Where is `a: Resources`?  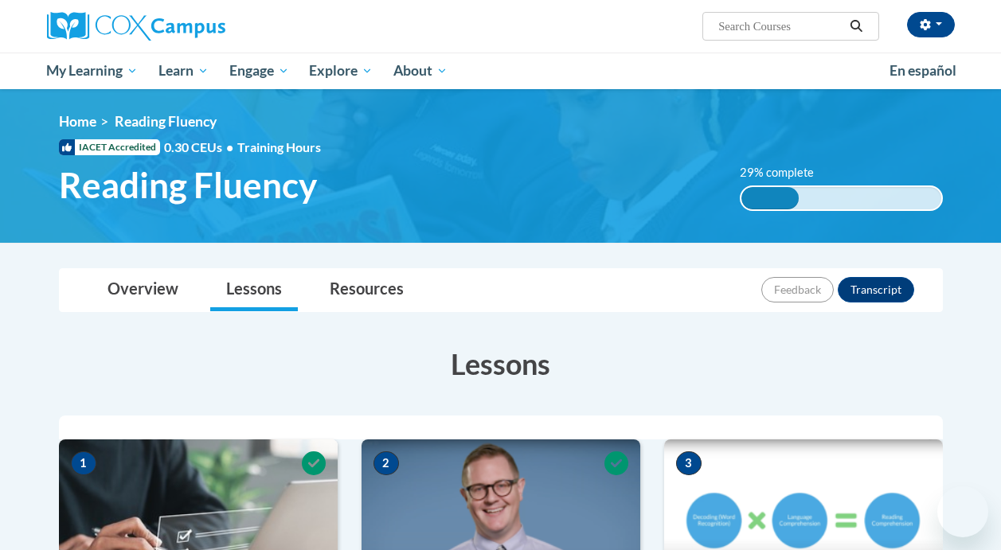
a: Resources is located at coordinates (366, 290).